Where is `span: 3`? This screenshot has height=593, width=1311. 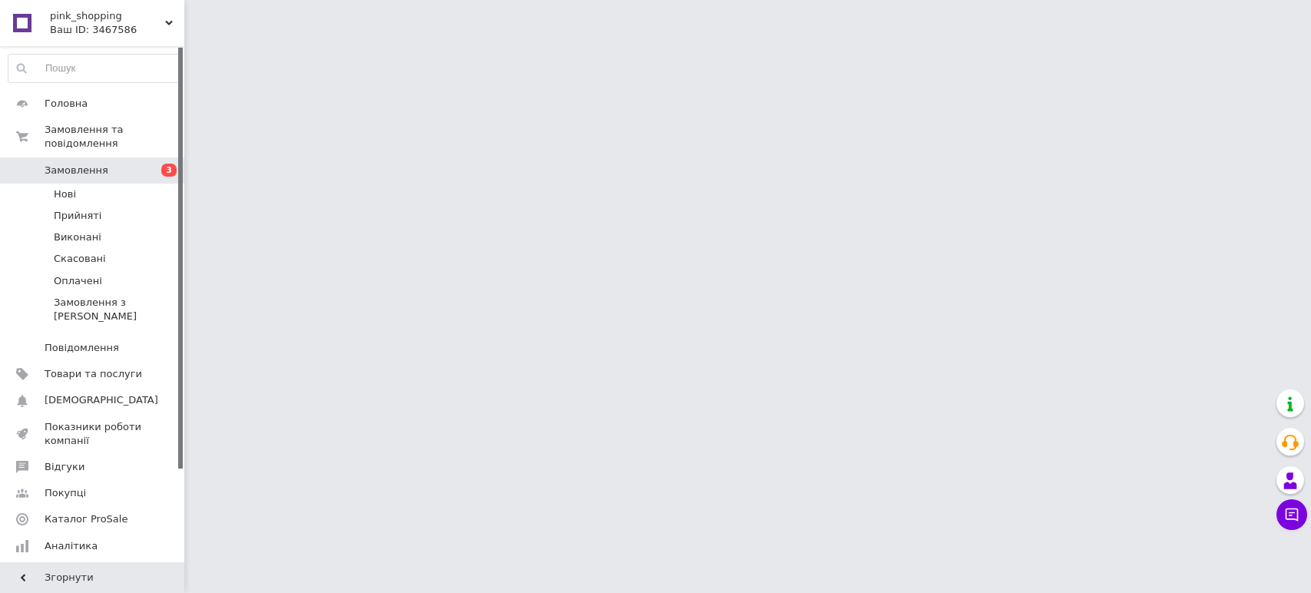
span: 3 is located at coordinates (169, 170).